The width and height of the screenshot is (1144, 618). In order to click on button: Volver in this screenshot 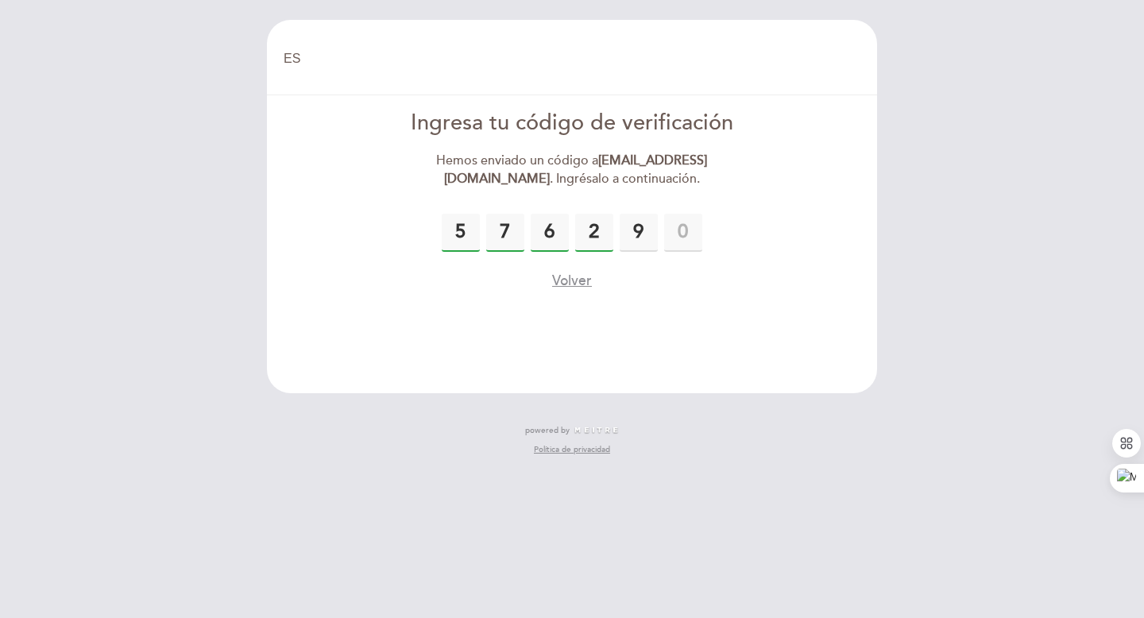, I will do `click(572, 280)`.